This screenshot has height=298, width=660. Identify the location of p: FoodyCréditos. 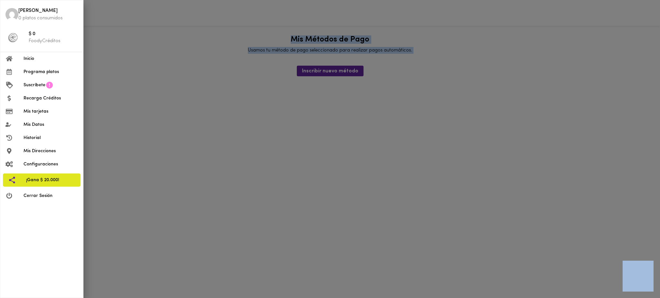
(53, 41).